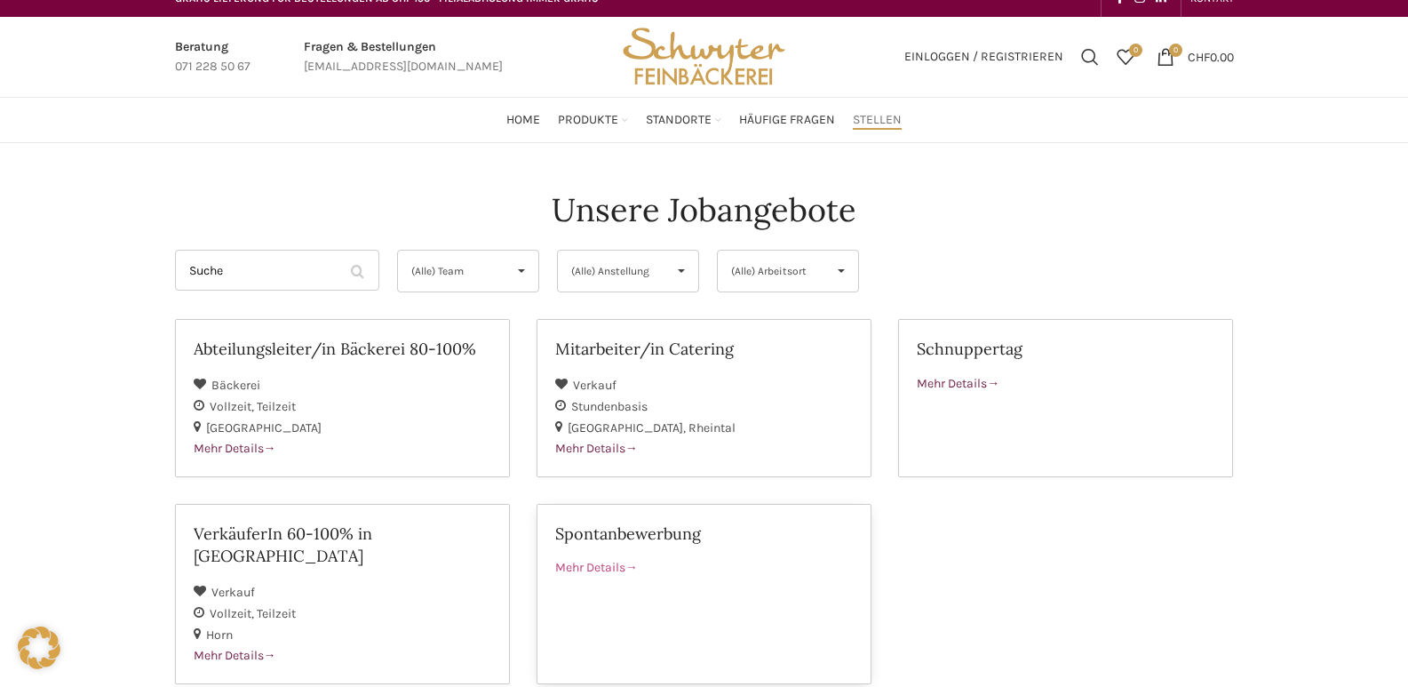 Image resolution: width=1408 pixels, height=687 pixels. Describe the element at coordinates (588, 120) in the screenshot. I see `span: Produkte` at that location.